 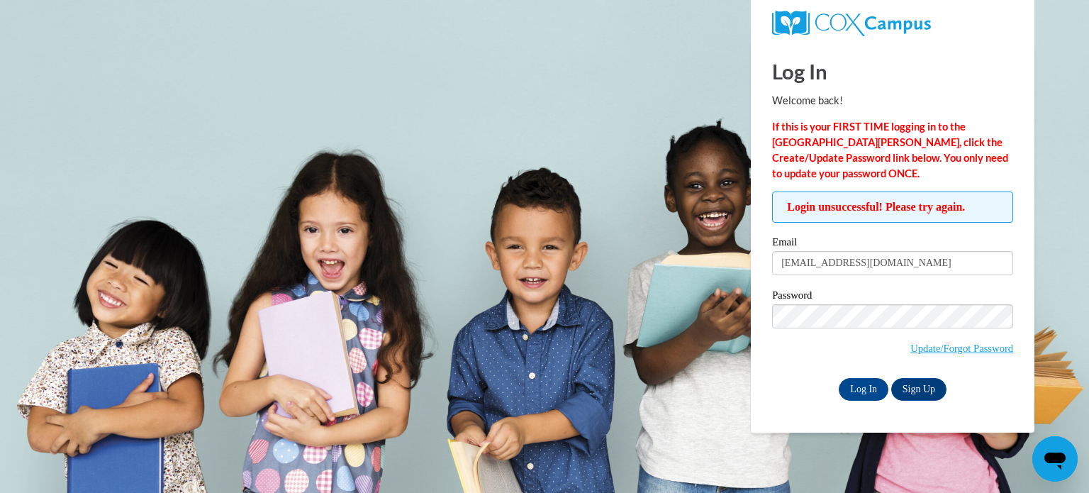 I want to click on img: COX Campus, so click(x=852, y=23).